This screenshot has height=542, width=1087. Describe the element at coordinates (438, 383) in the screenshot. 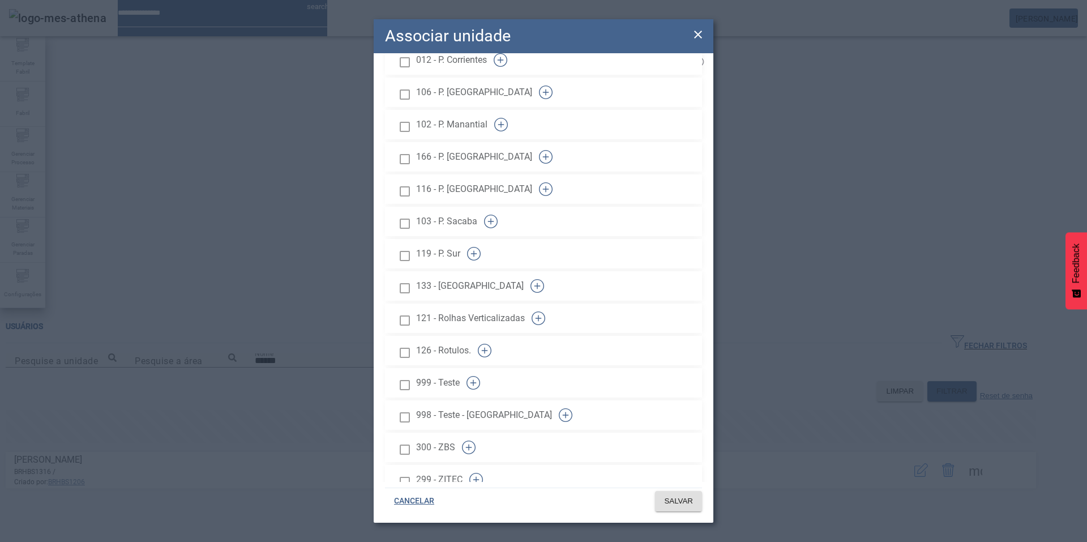

I see `span: 999 - Teste` at that location.